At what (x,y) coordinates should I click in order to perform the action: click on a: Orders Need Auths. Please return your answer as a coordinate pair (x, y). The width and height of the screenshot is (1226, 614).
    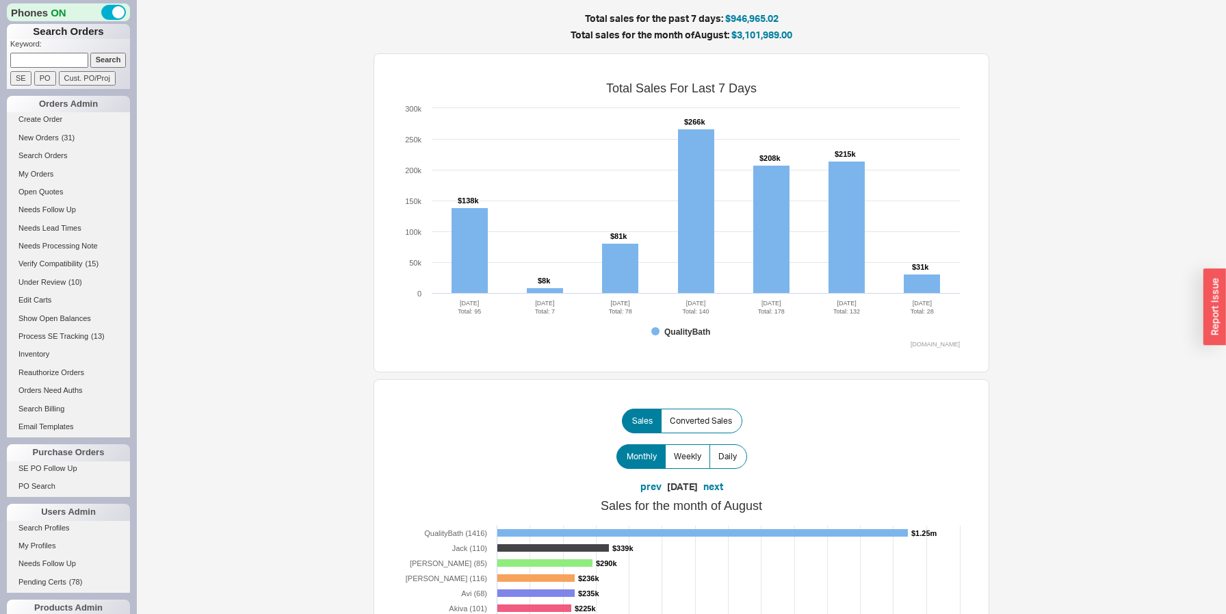
    Looking at the image, I should click on (68, 390).